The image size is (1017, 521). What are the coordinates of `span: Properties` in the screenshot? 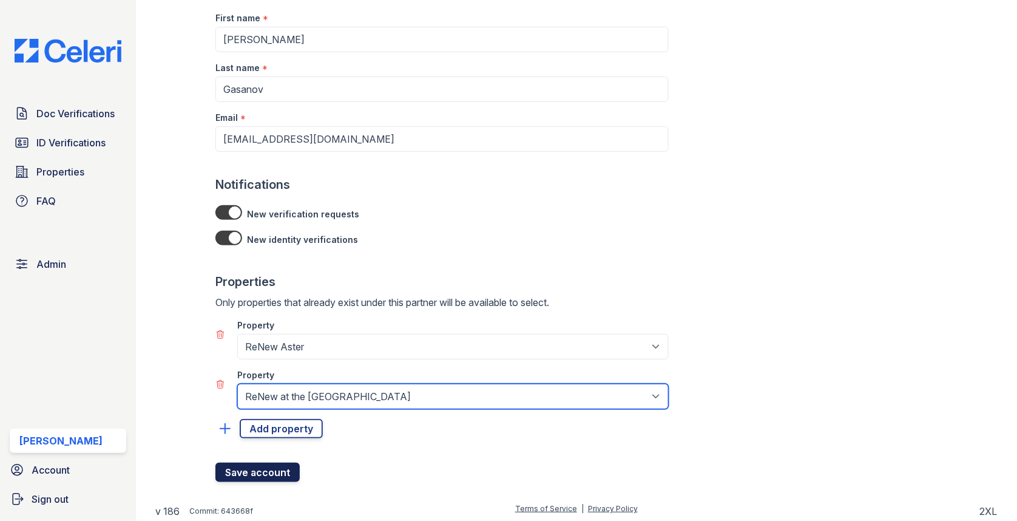 It's located at (60, 172).